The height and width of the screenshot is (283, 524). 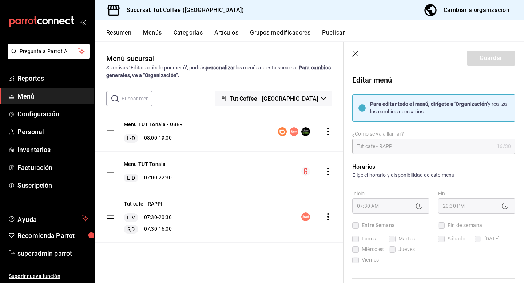 I want to click on span: superadmin parrot, so click(x=53, y=253).